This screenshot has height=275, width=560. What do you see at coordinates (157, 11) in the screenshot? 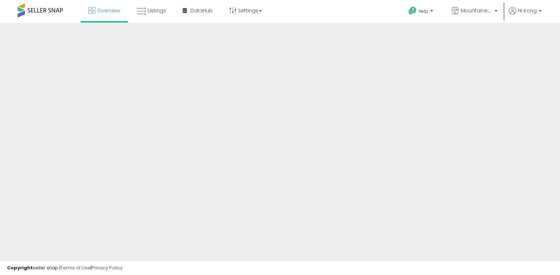
I see `span: Listings` at bounding box center [157, 11].